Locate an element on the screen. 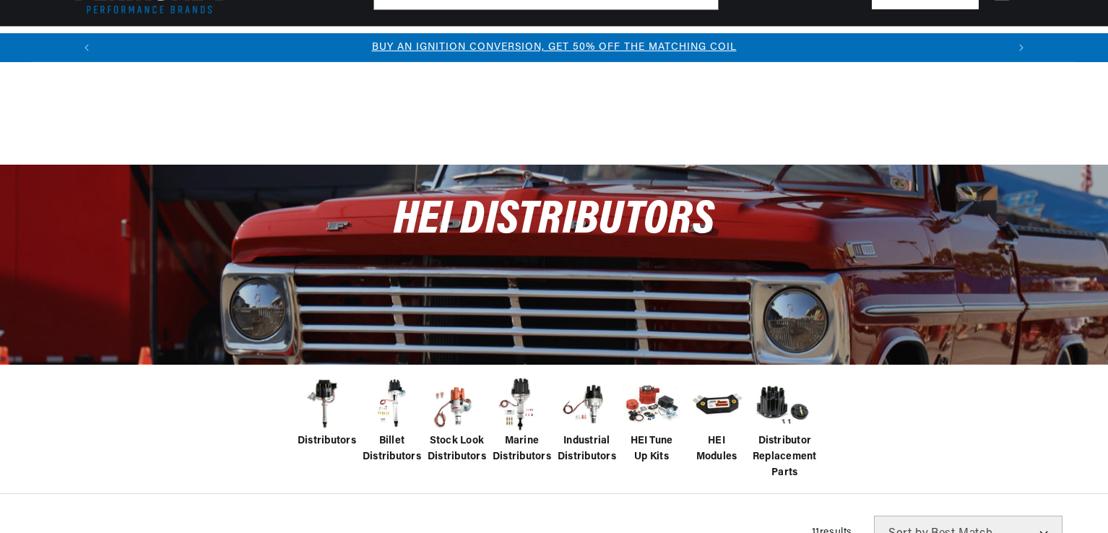  a: Distributors Distributors is located at coordinates (327, 412).